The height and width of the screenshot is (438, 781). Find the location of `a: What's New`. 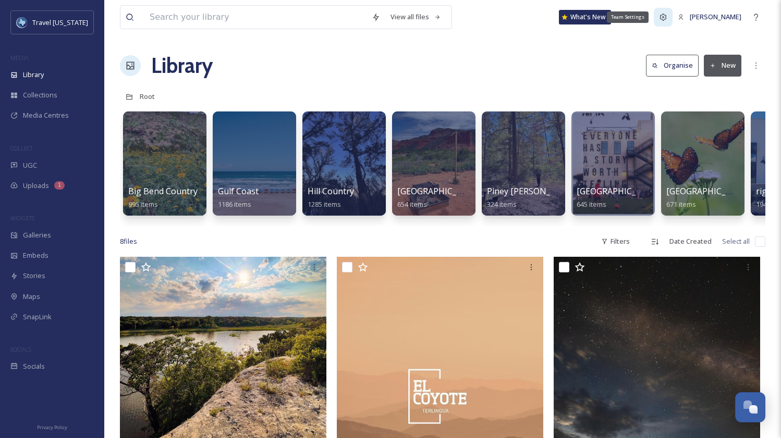

a: What's New is located at coordinates (585, 17).